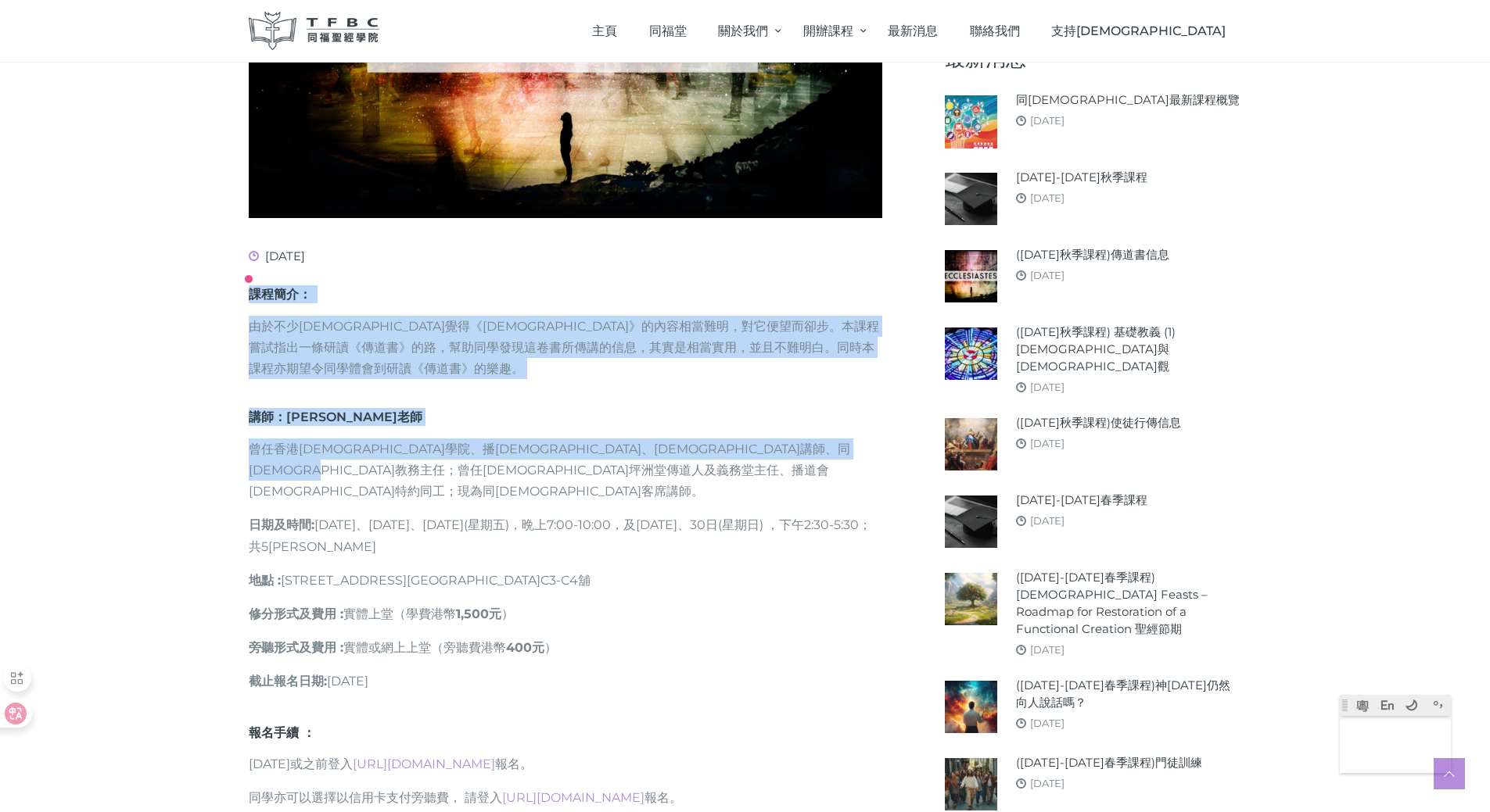 This screenshot has width=1490, height=812. Describe the element at coordinates (280, 525) in the screenshot. I see `strong: 日期及時間` at that location.